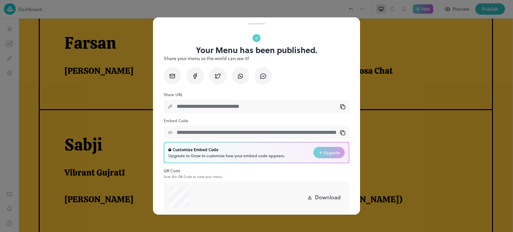  Describe the element at coordinates (332, 153) in the screenshot. I see `span: Upgrade` at that location.